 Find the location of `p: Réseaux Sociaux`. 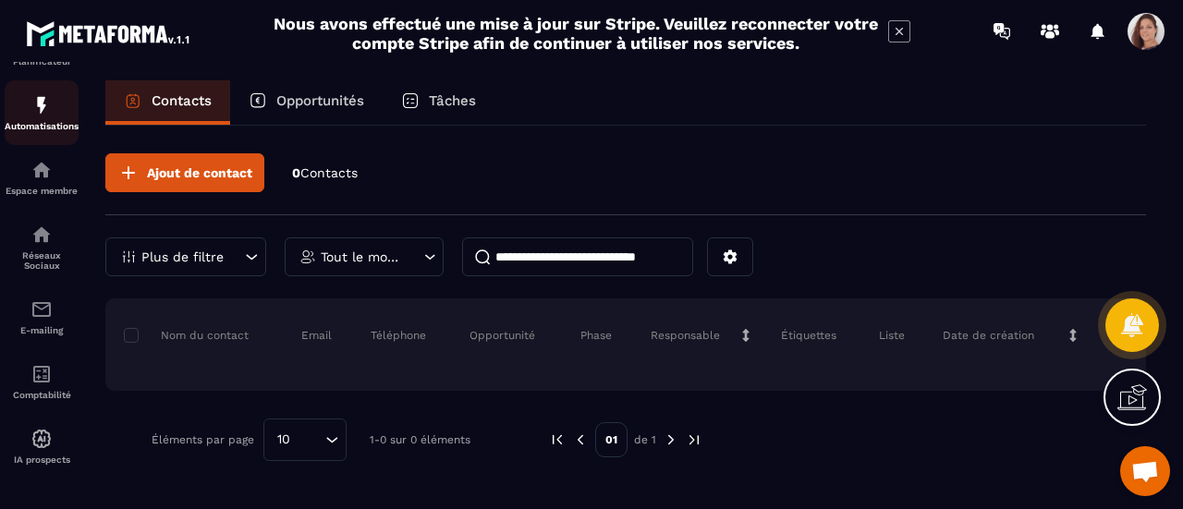

p: Réseaux Sociaux is located at coordinates (42, 261).